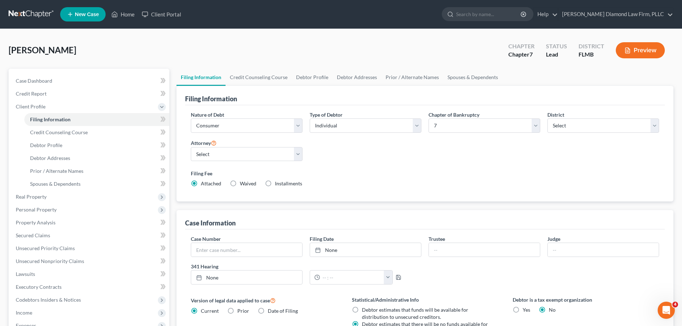 This screenshot has width=682, height=326. What do you see at coordinates (210, 311) in the screenshot?
I see `span: Current` at bounding box center [210, 311].